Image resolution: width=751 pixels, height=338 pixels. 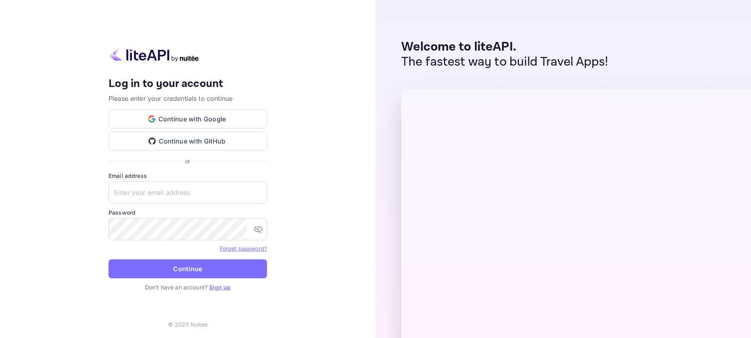 What do you see at coordinates (154, 54) in the screenshot?
I see `img: liteapi` at bounding box center [154, 54].